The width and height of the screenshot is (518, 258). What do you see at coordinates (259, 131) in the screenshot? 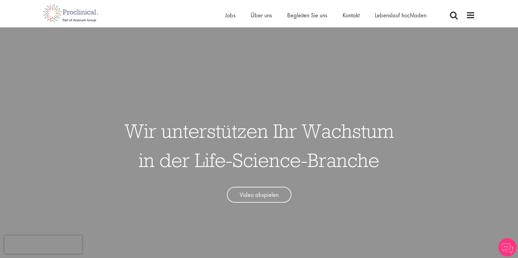
I see `font: Wir unterstützen Ihr Wachstum` at bounding box center [259, 131].